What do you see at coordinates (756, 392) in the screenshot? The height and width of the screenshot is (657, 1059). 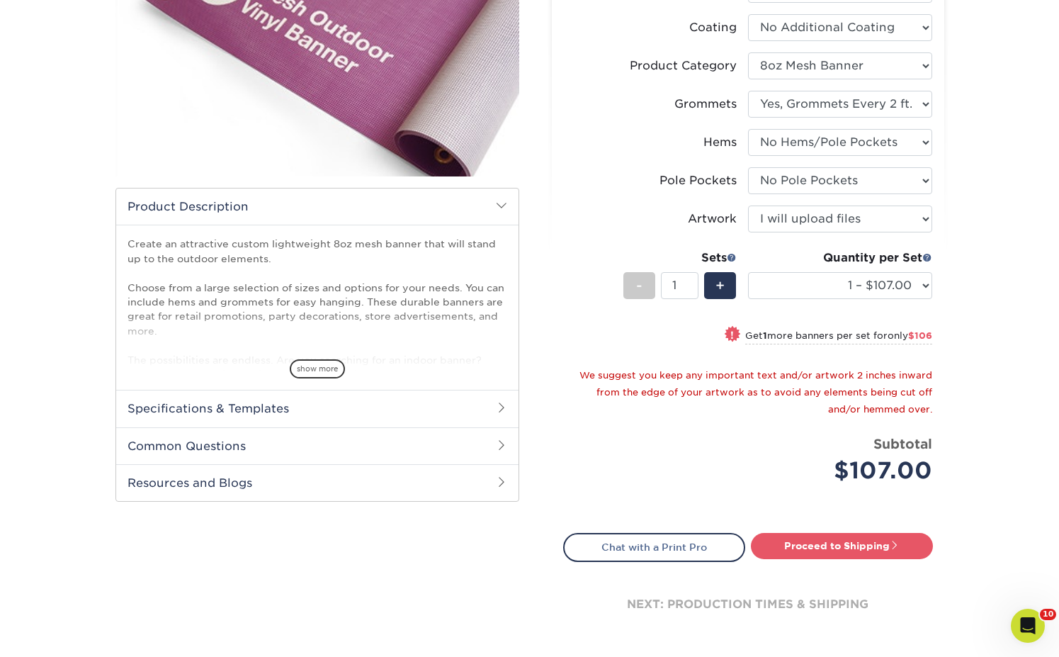 I see `small: We suggest you keep any important text and/or artwork 2 inches inward from the edge of your artwo...` at bounding box center [756, 392].